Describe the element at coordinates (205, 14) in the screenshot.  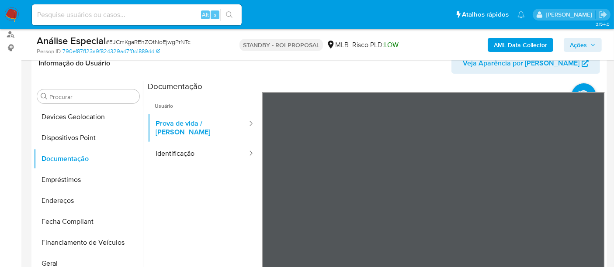
I see `span: Alt` at that location.